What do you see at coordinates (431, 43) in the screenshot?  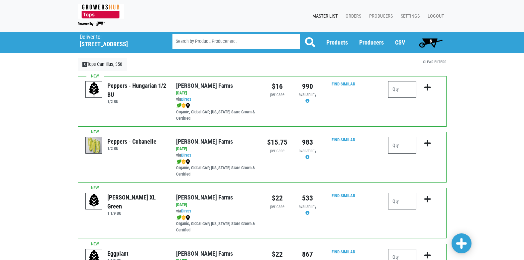 I see `a: 6` at bounding box center [431, 43].